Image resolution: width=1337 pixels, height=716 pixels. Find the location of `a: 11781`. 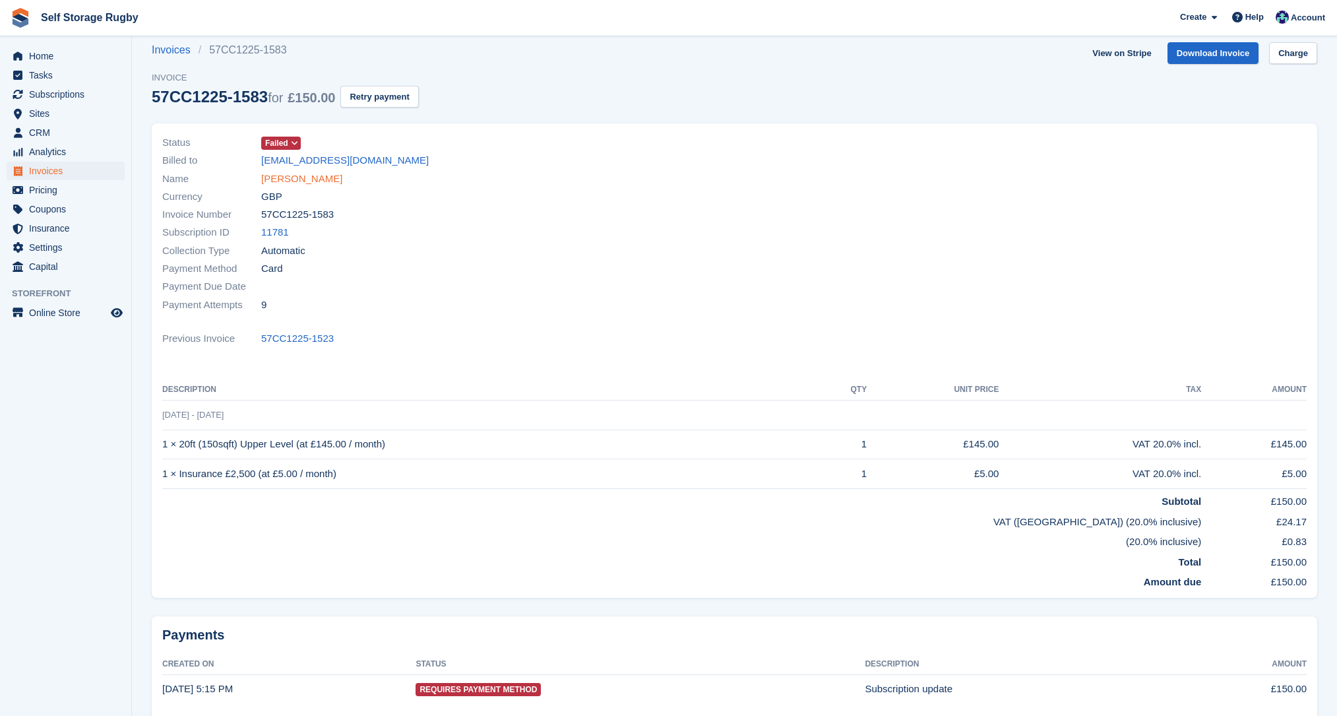

a: 11781 is located at coordinates (275, 232).